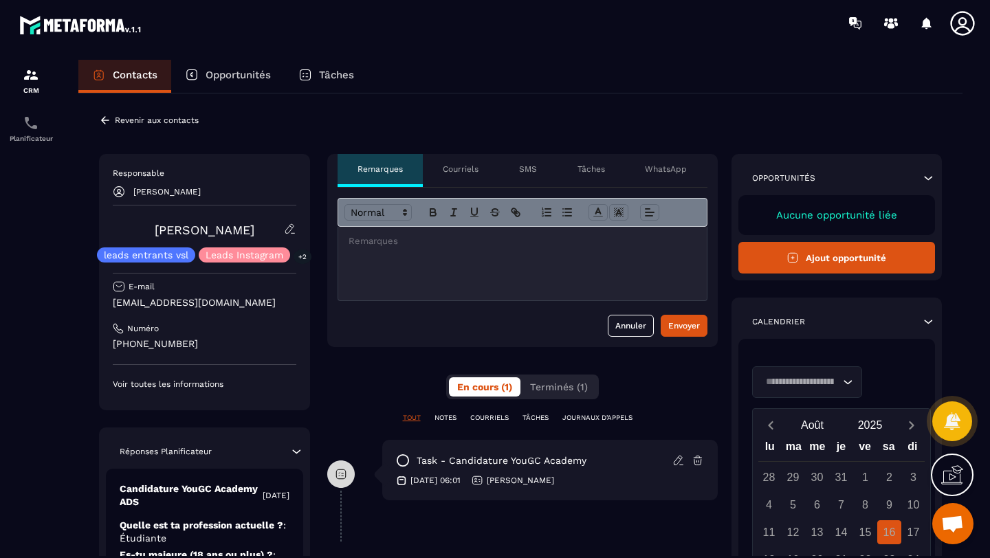 The height and width of the screenshot is (558, 990). Describe the element at coordinates (631, 326) in the screenshot. I see `button: Annuler` at that location.